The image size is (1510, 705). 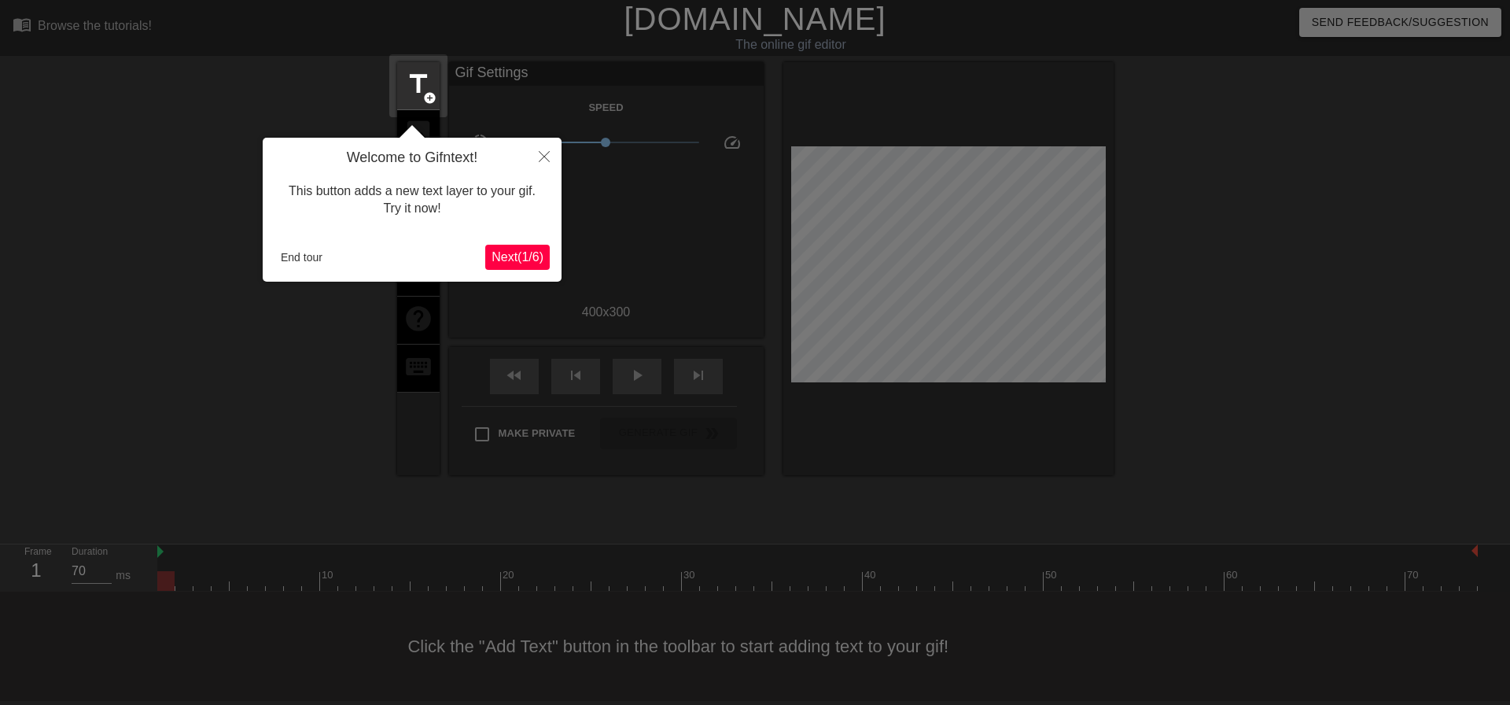 I want to click on button: Close, so click(x=544, y=156).